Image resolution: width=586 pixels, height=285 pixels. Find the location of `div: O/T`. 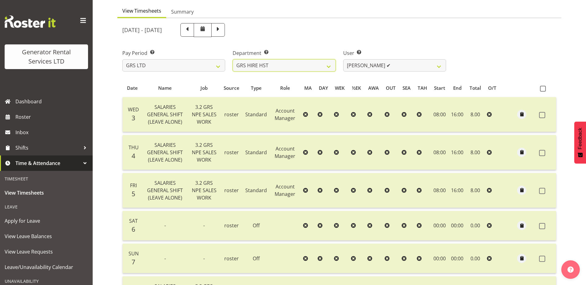

div: O/T is located at coordinates (492, 88).